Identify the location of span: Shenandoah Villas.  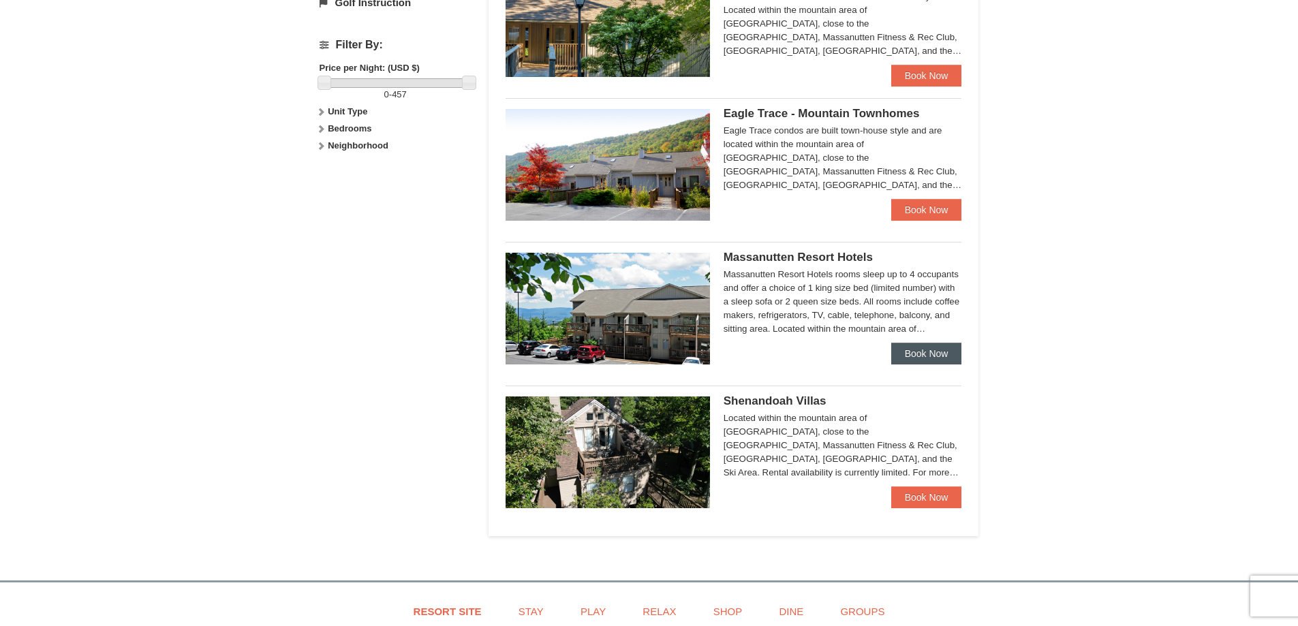
(775, 401).